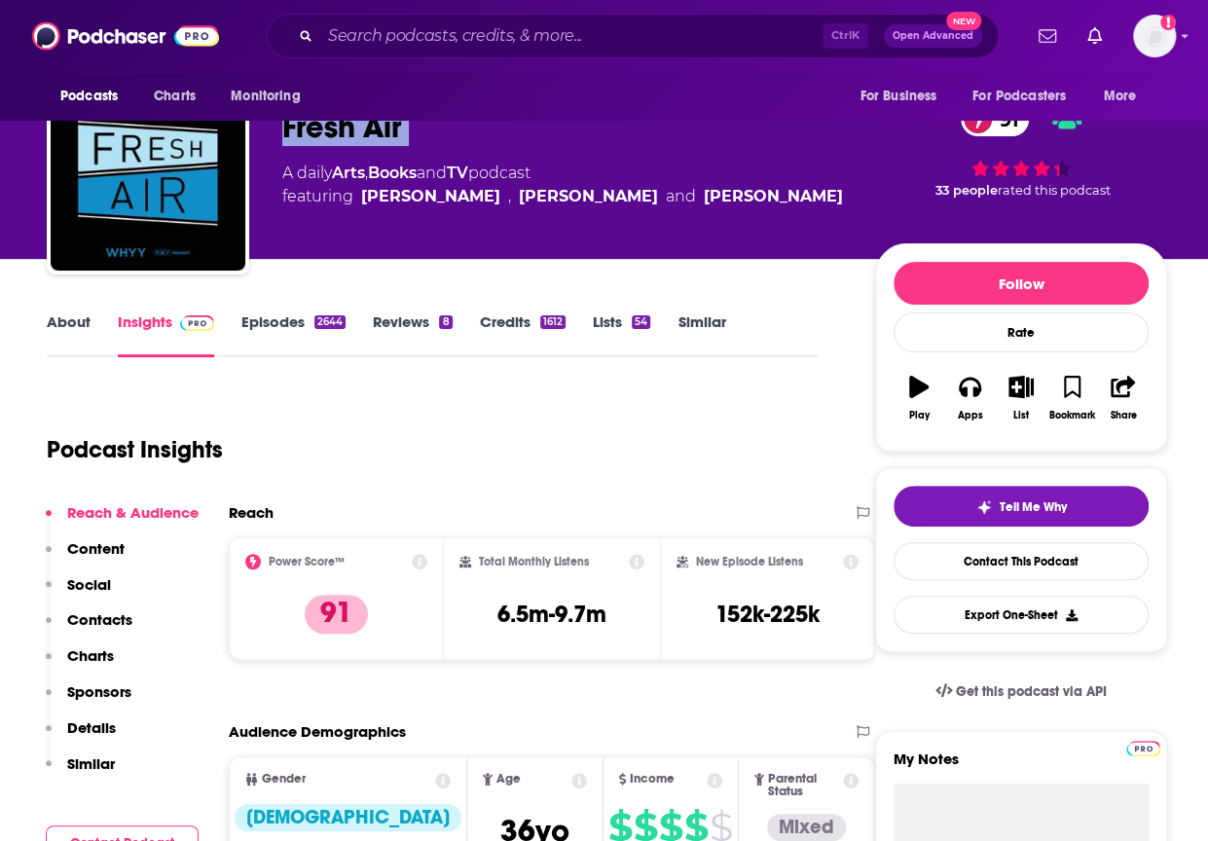 This screenshot has height=841, width=1208. What do you see at coordinates (1123, 398) in the screenshot?
I see `button: Share` at bounding box center [1123, 398].